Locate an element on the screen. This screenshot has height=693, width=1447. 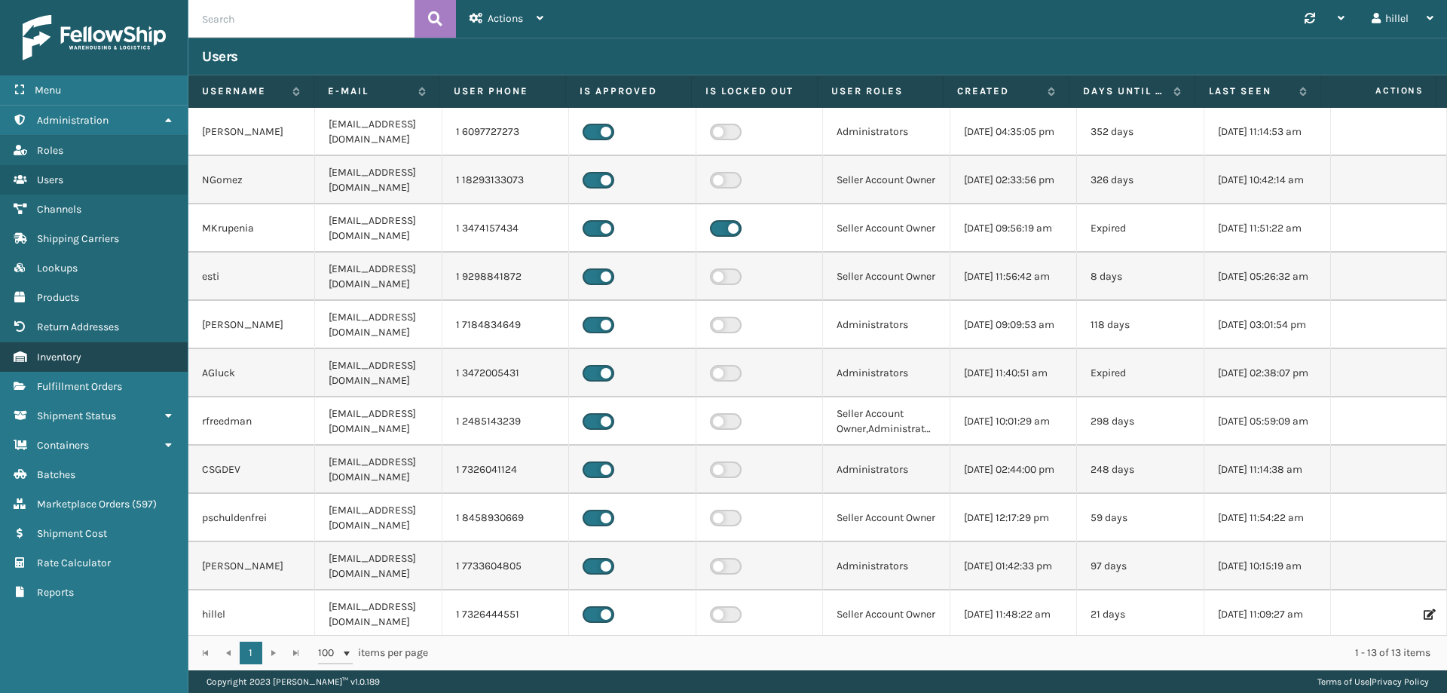
td: esti is located at coordinates (252, 277).